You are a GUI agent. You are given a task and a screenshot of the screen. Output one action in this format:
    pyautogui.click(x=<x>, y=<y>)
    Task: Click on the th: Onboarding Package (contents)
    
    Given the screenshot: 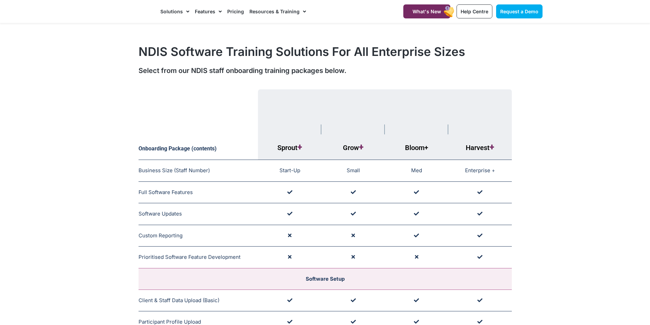 What is the action you would take?
    pyautogui.click(x=198, y=125)
    